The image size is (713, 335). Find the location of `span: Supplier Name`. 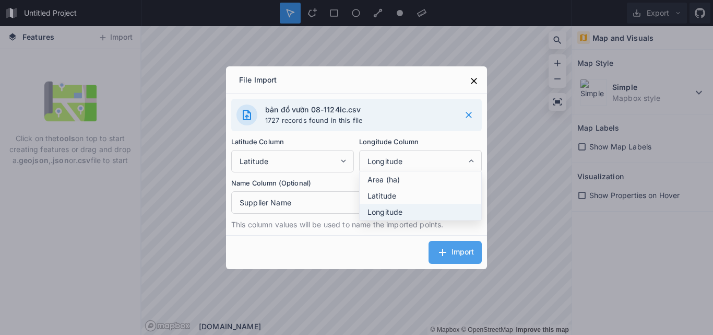

span: Supplier Name is located at coordinates (353, 202).